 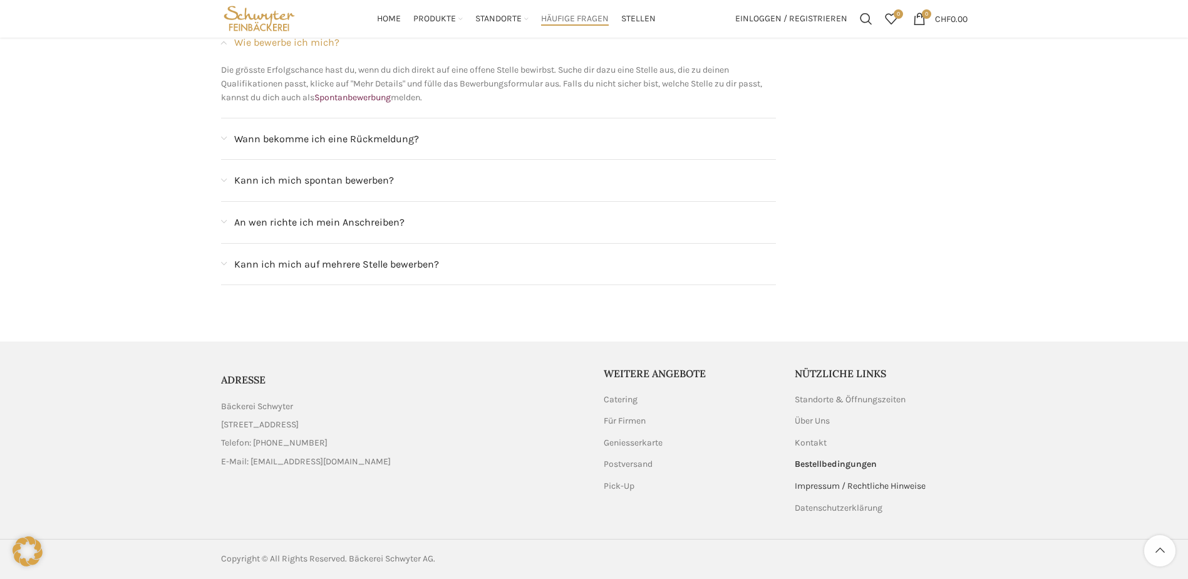 I want to click on span: An wen richte ich mein Anschreiben?, so click(x=319, y=222).